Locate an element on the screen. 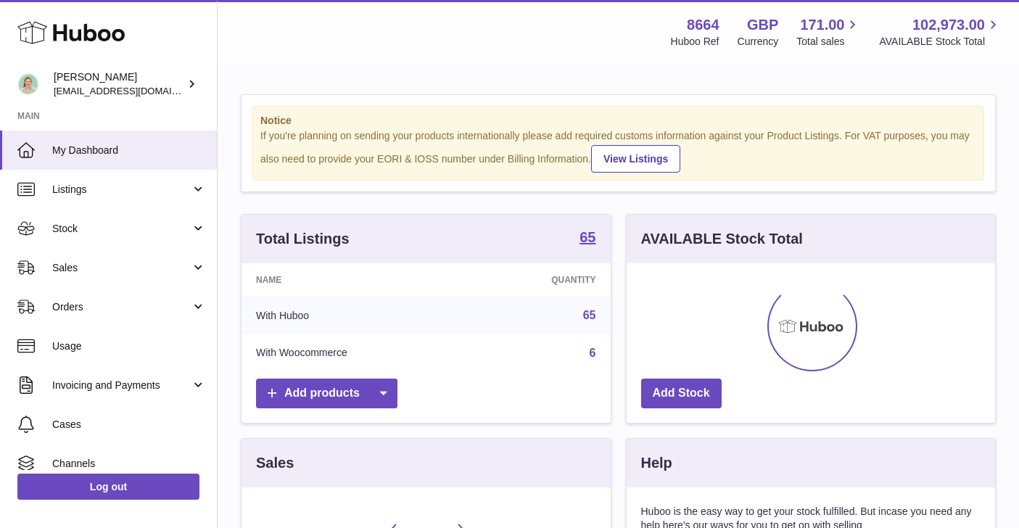 This screenshot has width=1019, height=528. span: 102,973.00 is located at coordinates (949, 25).